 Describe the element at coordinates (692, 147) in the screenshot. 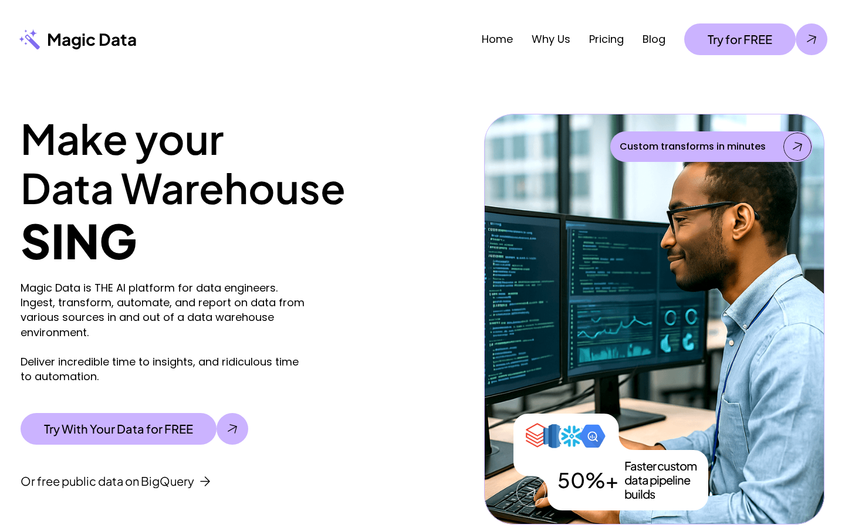

I see `p: Custom transforms in minutes` at that location.